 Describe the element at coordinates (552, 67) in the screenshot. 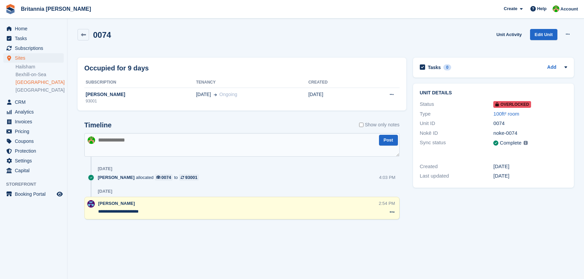

I see `a: Add` at that location.